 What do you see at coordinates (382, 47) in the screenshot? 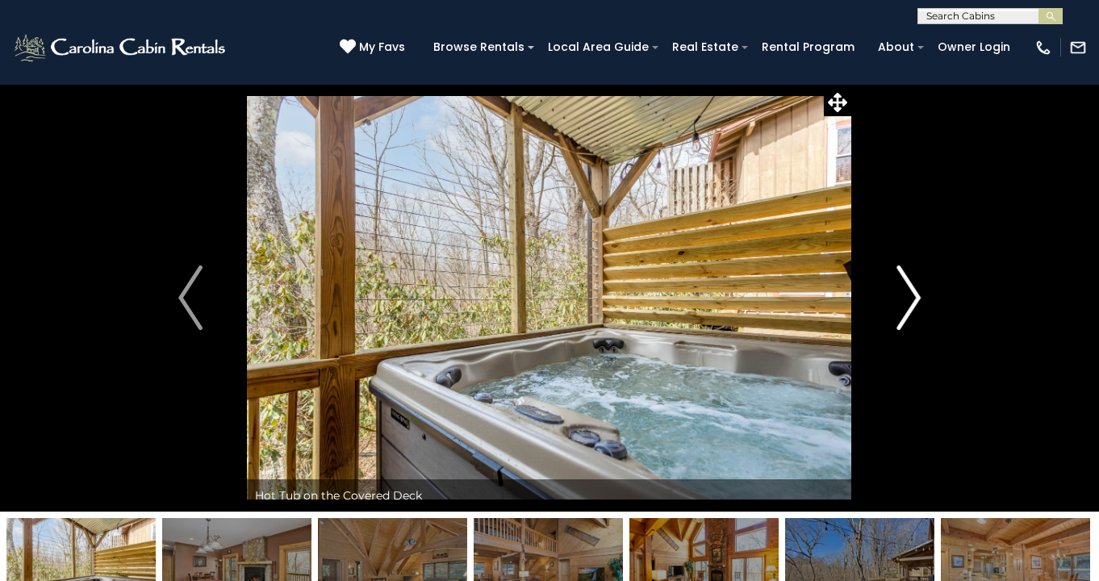
I see `span: My Favs` at bounding box center [382, 47].